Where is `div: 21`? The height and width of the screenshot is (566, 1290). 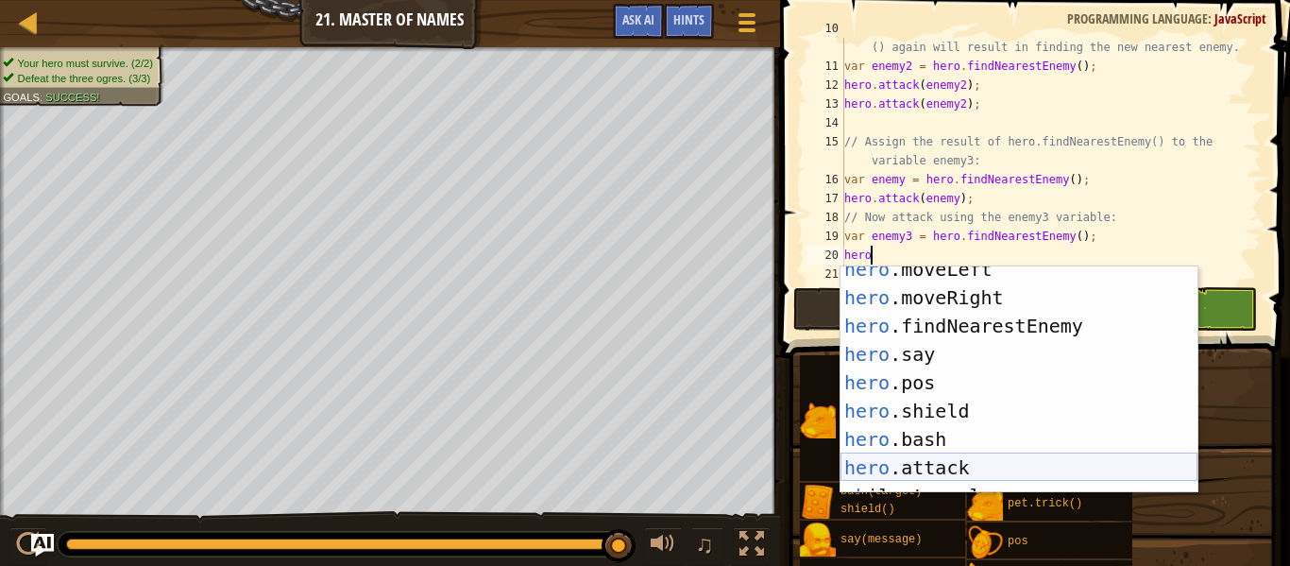
div: 21 is located at coordinates (825, 274).